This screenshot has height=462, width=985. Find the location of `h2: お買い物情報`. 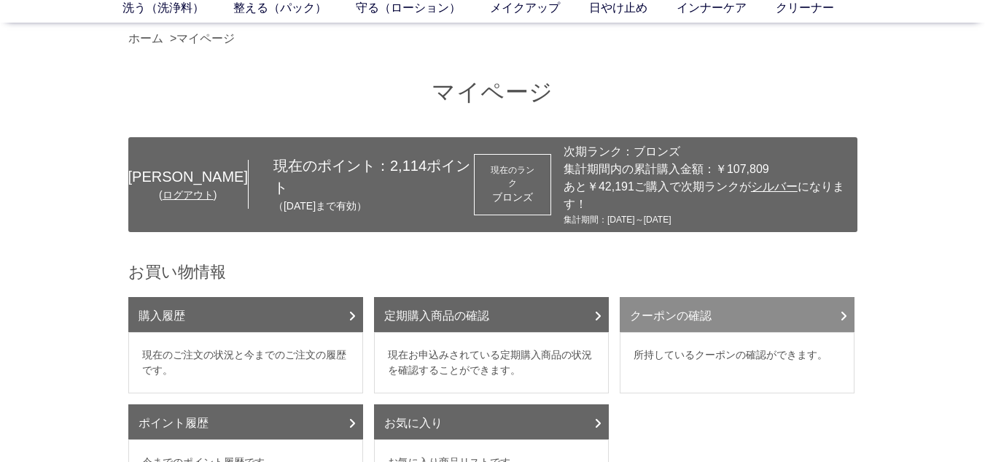

h2: お買い物情報 is located at coordinates (493, 271).